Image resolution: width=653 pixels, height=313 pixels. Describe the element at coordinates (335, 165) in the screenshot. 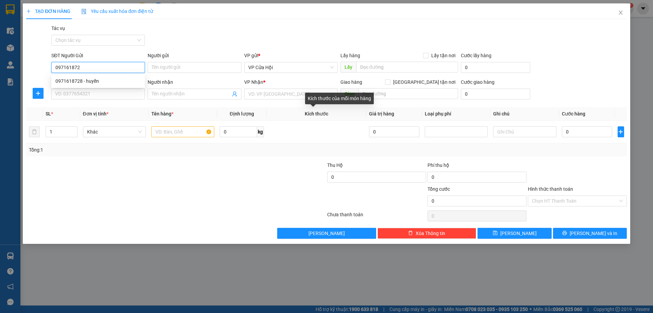

I see `span: Thu Hộ` at that location.